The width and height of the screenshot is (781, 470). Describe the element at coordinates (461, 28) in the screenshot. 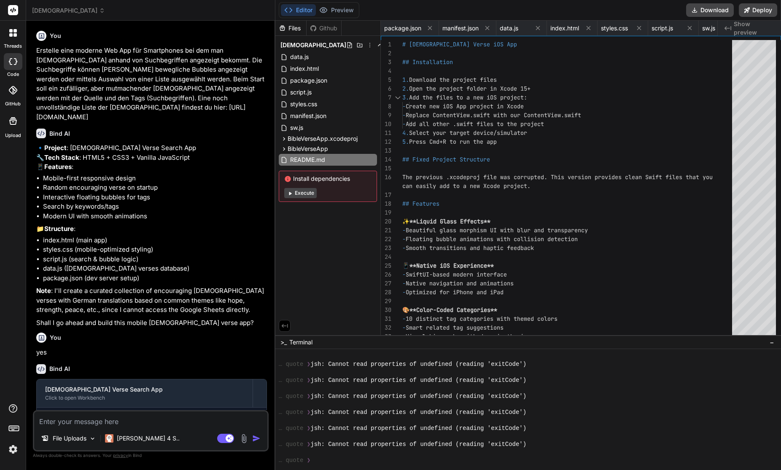

I see `span: manifest.json` at that location.